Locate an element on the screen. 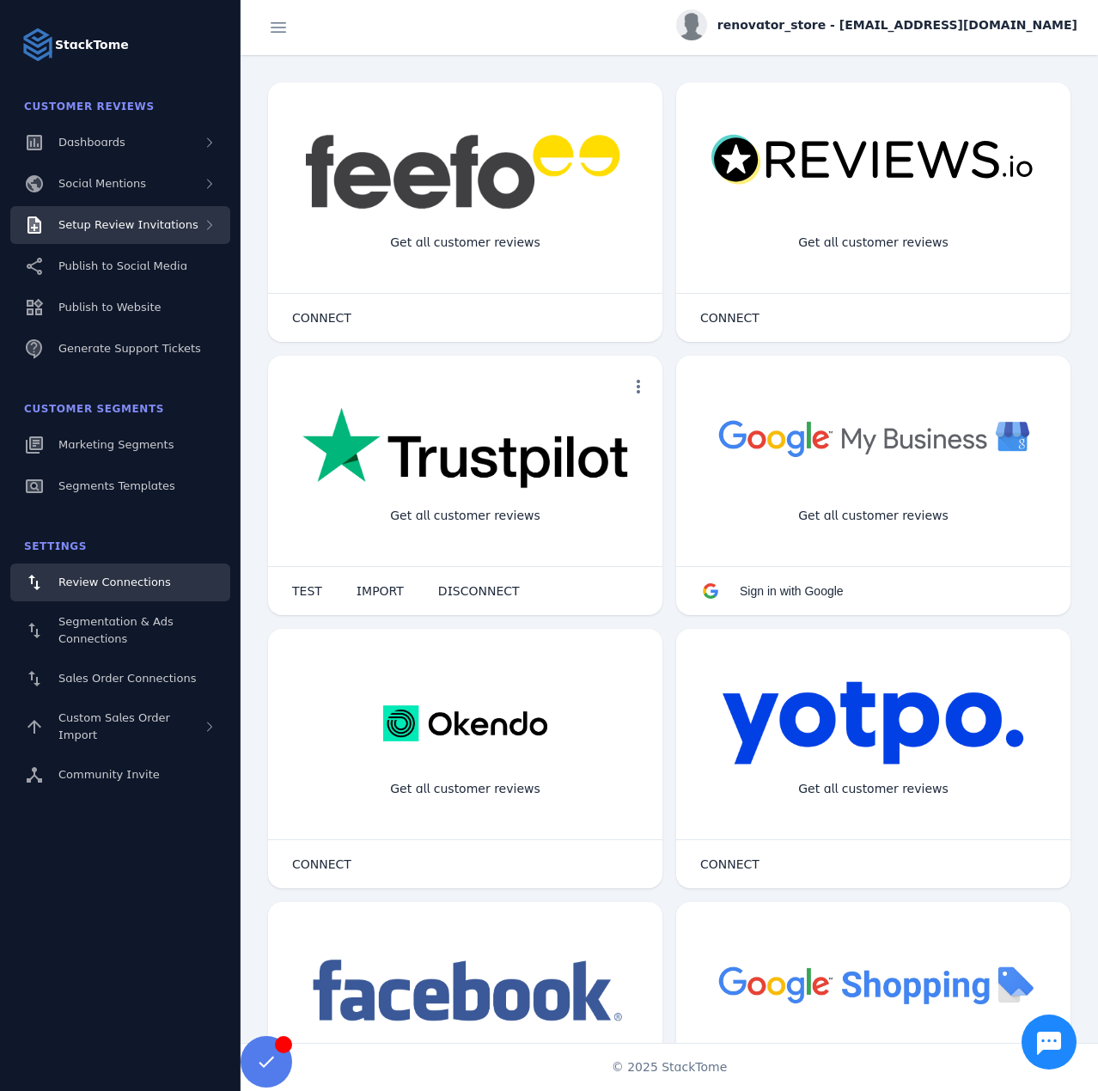 The height and width of the screenshot is (1091, 1098). span: Dashboards is located at coordinates (92, 142).